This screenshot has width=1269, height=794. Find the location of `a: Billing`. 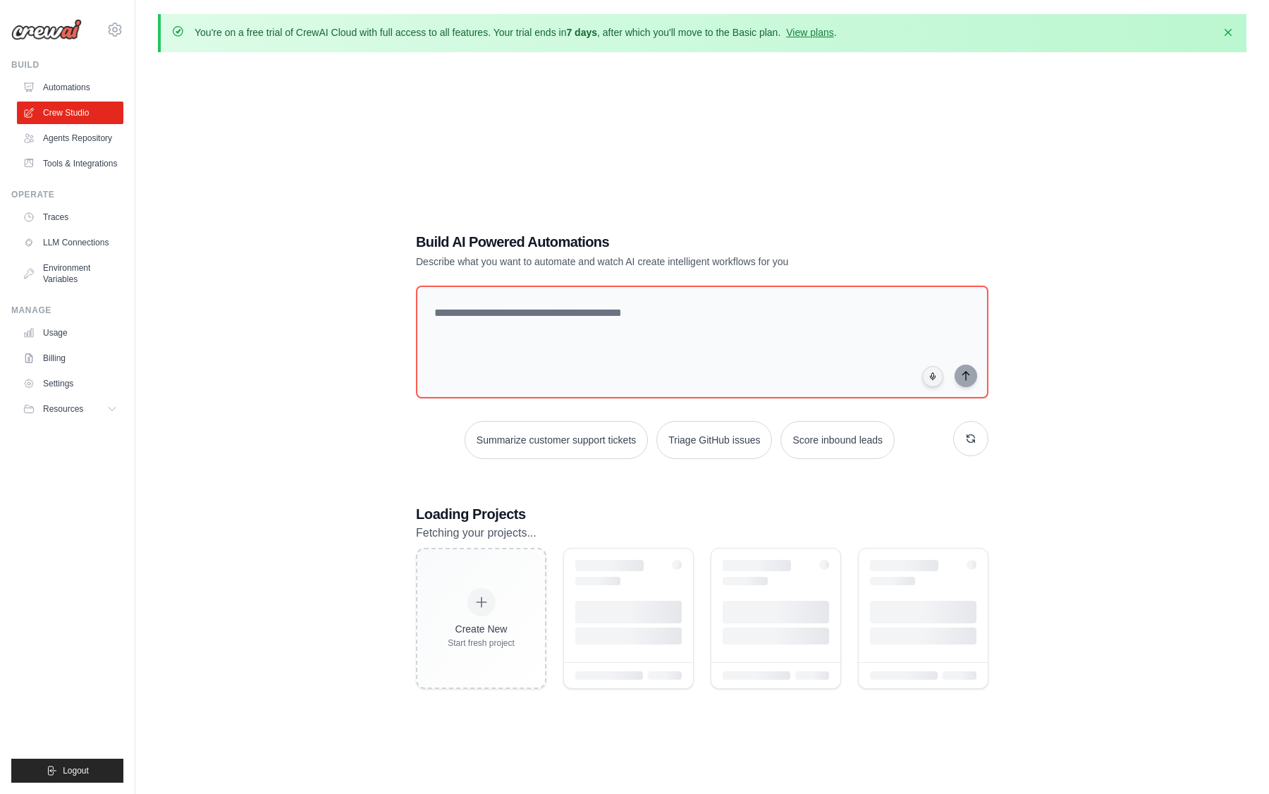

a: Billing is located at coordinates (70, 358).